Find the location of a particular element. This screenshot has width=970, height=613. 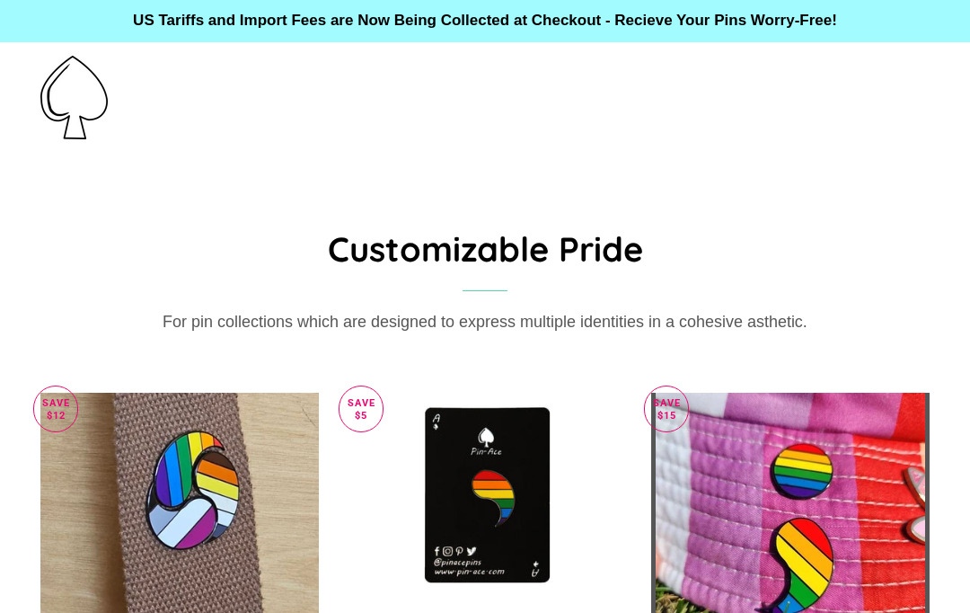

h1: Customizable Pride is located at coordinates (485, 248).